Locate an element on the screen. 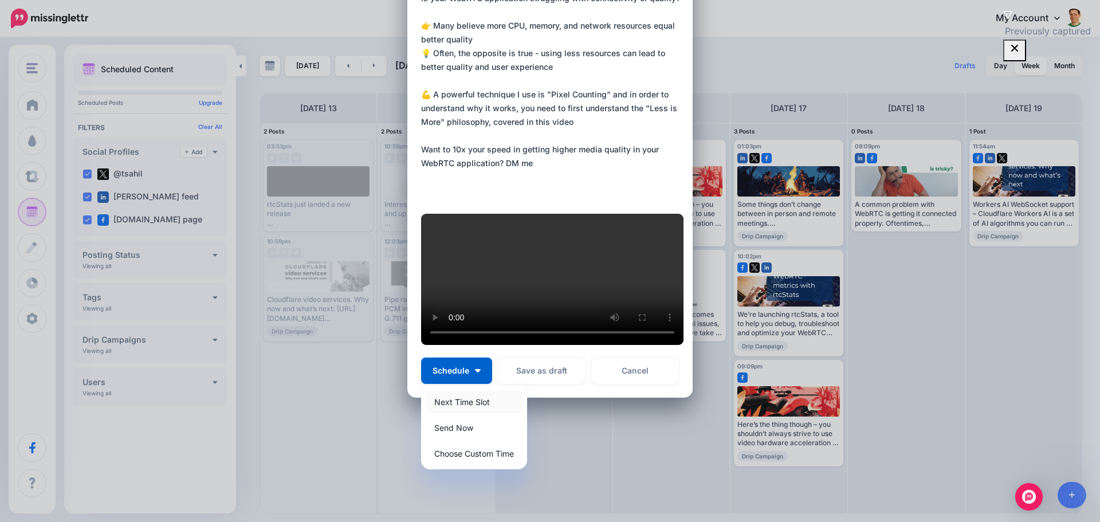 Image resolution: width=1100 pixels, height=522 pixels. button: Schedule is located at coordinates (457, 371).